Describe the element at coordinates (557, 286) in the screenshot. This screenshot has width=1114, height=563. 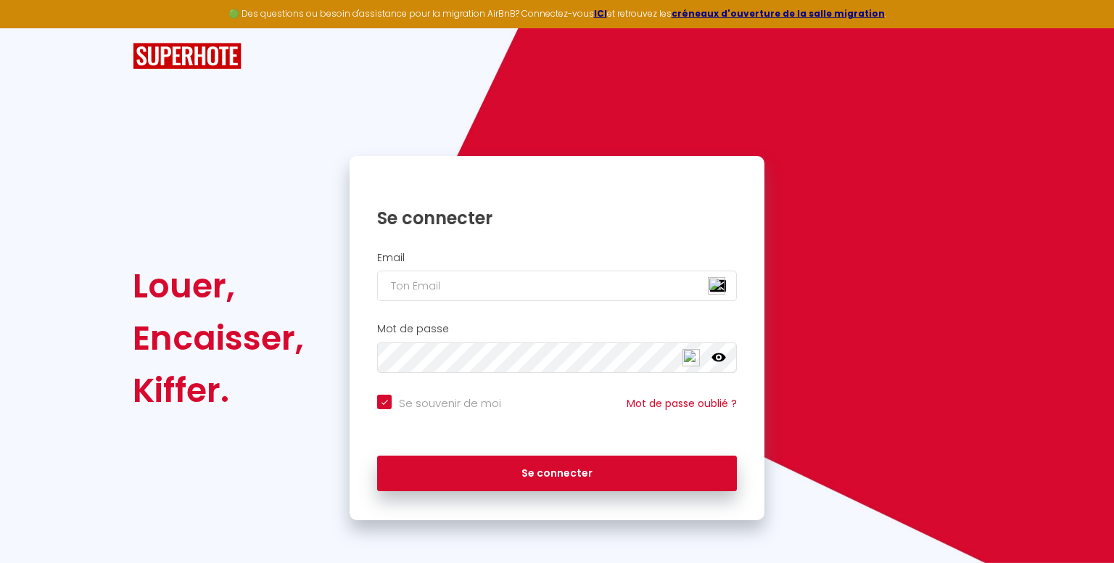
I see `input: Ton Email` at that location.